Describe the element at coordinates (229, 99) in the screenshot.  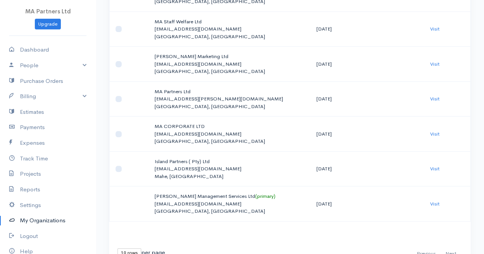
I see `td: MA Partners Ltd` at that location.